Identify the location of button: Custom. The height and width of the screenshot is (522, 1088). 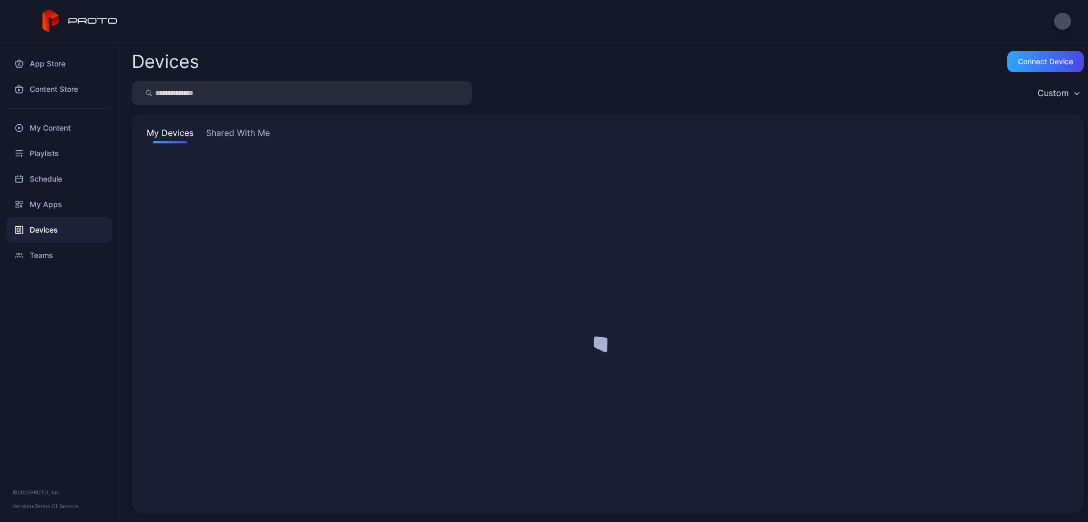
(1058, 93).